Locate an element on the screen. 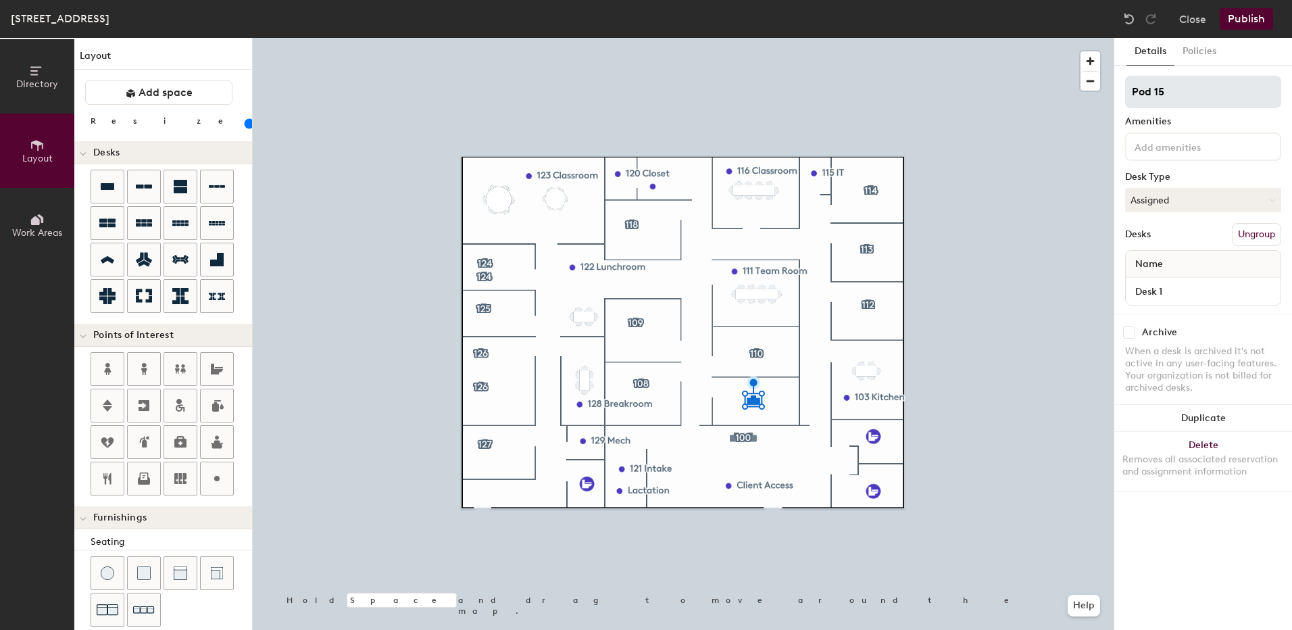 This screenshot has width=1292, height=630. button: Couch (corner) is located at coordinates (217, 573).